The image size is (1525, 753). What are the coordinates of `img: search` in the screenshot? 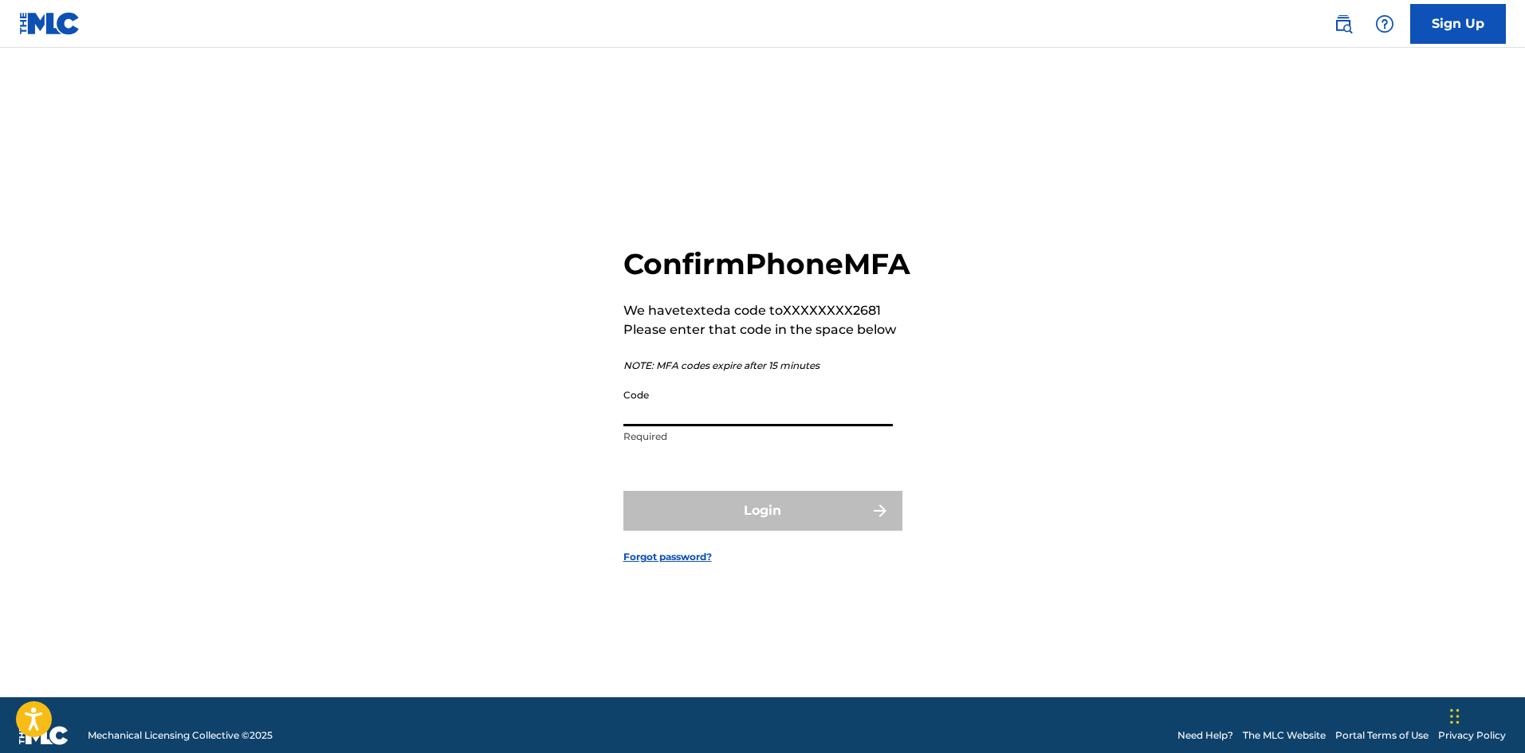 It's located at (1343, 24).